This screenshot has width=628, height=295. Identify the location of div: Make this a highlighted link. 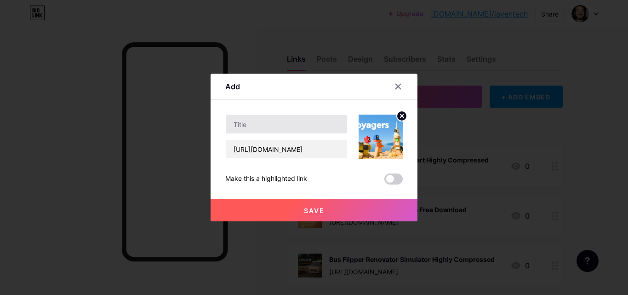
(266, 179).